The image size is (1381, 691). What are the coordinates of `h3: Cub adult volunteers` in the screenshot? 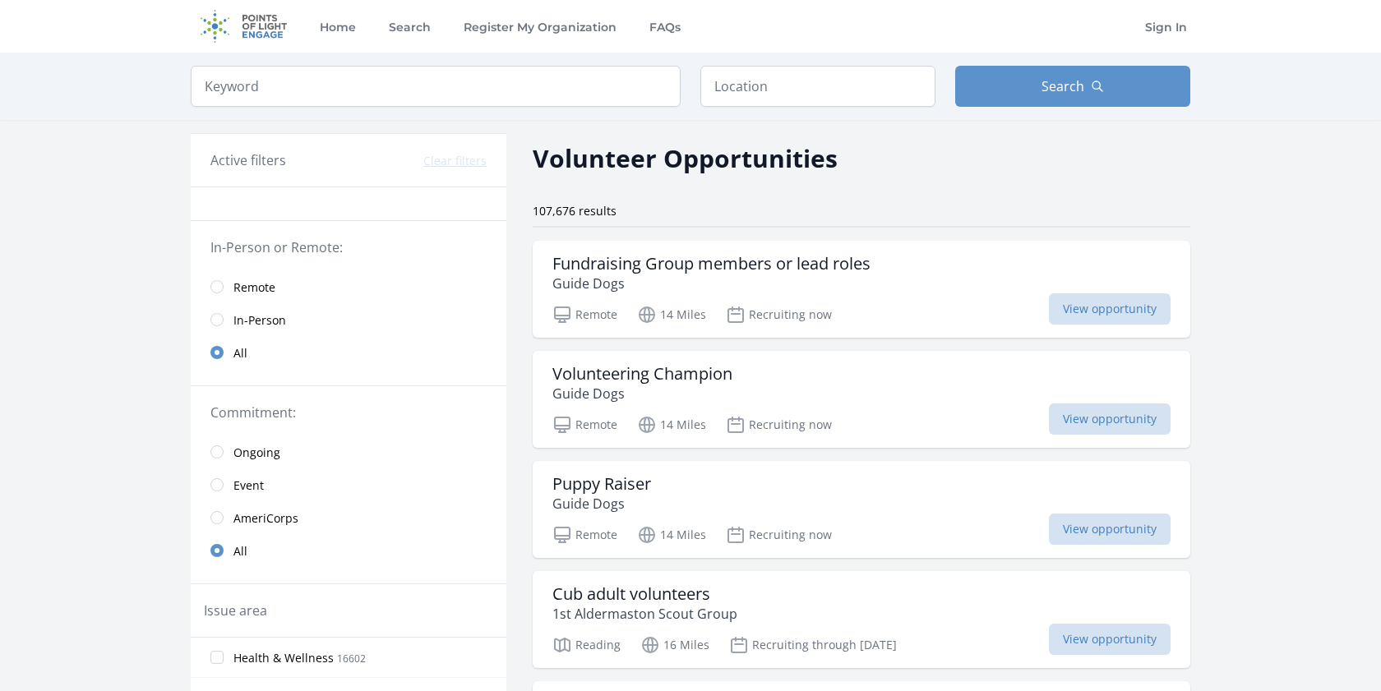 It's located at (644, 594).